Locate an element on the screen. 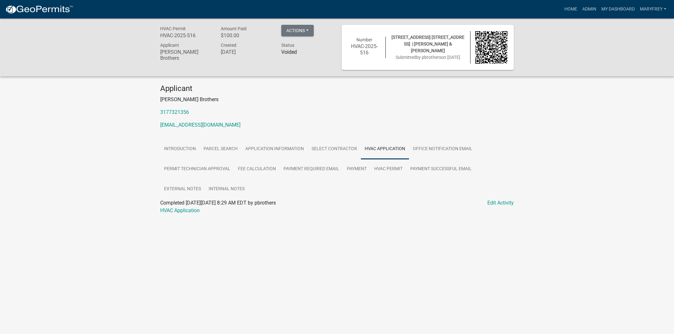 This screenshot has height=334, width=674. span: HVAC Permit is located at coordinates (173, 29).